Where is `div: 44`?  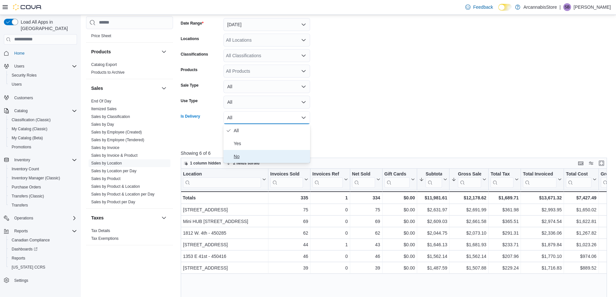 div: 44 is located at coordinates (289, 245).